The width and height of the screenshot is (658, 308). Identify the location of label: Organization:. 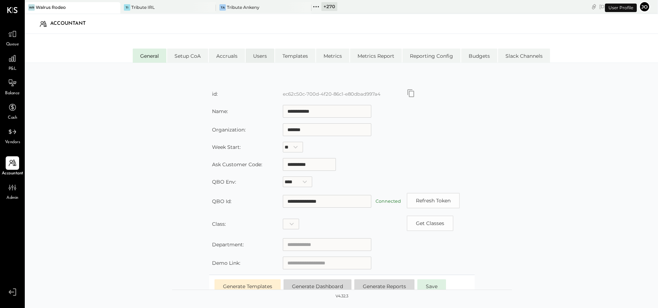
(229, 130).